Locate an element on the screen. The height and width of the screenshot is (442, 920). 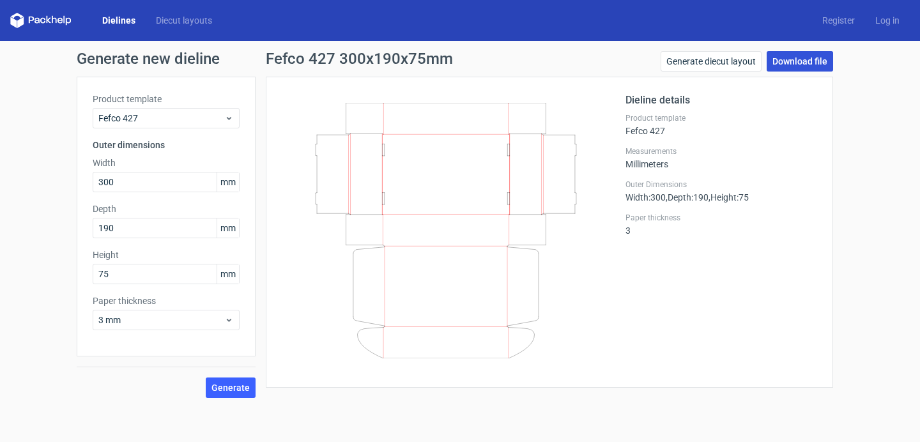
a: Download file is located at coordinates (800, 61).